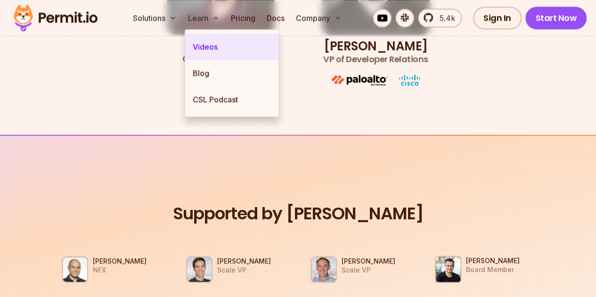 The image size is (596, 297). What do you see at coordinates (410, 80) in the screenshot?
I see `img: cisco` at bounding box center [410, 80].